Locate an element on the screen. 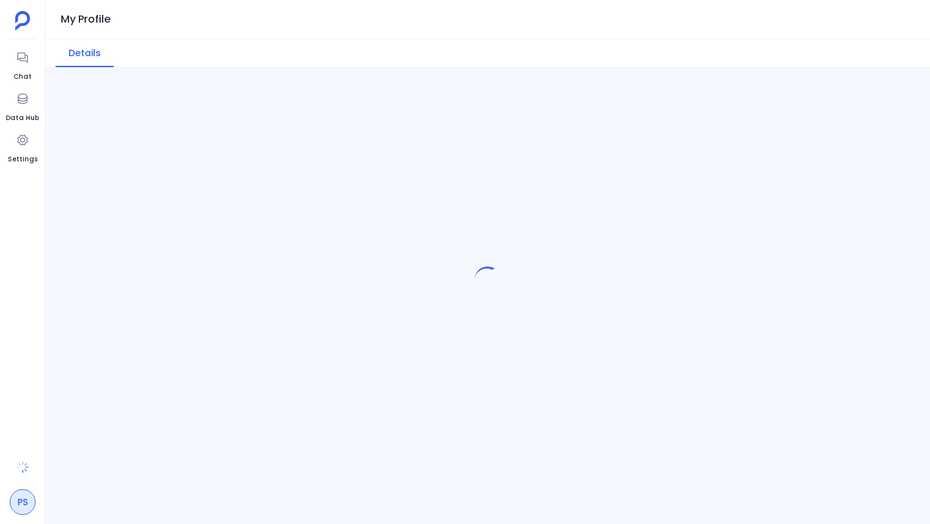 The image size is (930, 524). img: spinner-B0dY0IHp.gif is located at coordinates (23, 468).